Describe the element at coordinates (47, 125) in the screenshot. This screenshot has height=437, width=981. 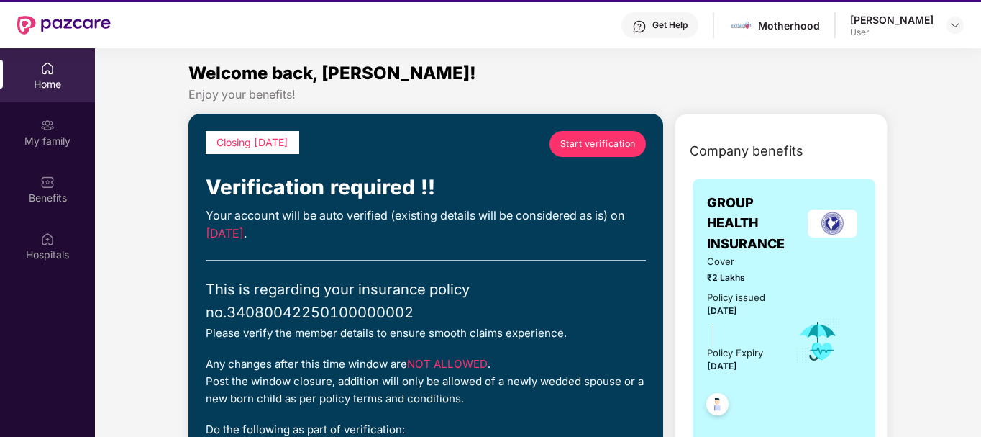
I see `img: svg+xml;base64,PHN2ZyB3aWR0aD0iMjAiIGhlaWdodD0iMjAiIHZpZXdCb3g9IjAgMCAyMCAyMCIgZmlsbD0ibm9uZSIgeG...` at that location.